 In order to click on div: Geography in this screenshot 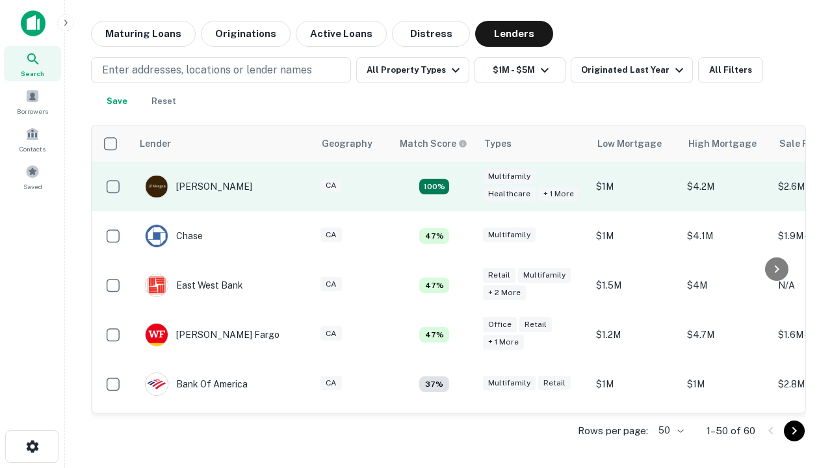, I will do `click(347, 144)`.